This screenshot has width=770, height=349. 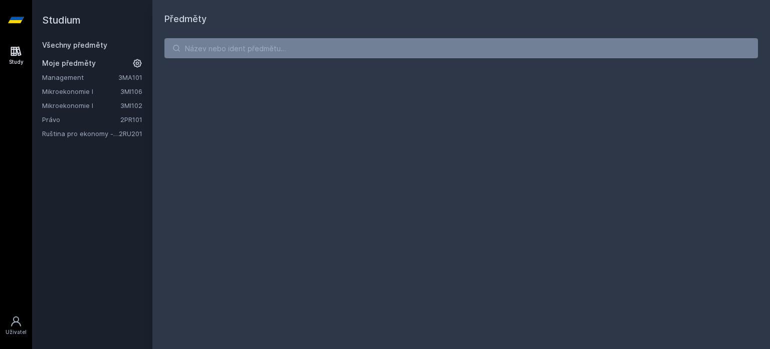 I want to click on span: Moje předměty, so click(x=69, y=63).